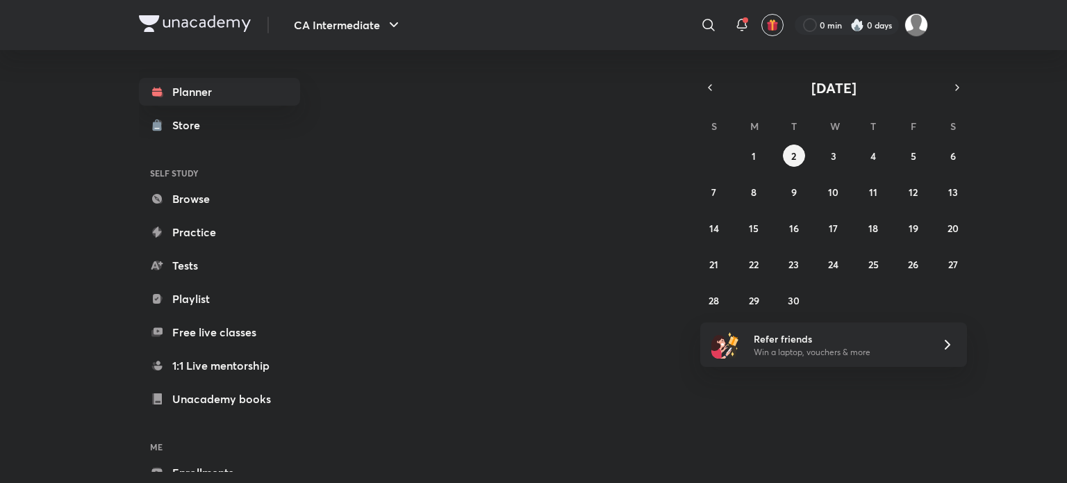 This screenshot has width=1067, height=483. Describe the element at coordinates (772, 25) in the screenshot. I see `img: avatar` at that location.